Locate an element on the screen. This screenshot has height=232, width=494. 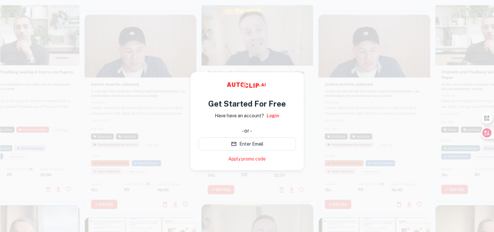
p: Have have an account? is located at coordinates (240, 116).